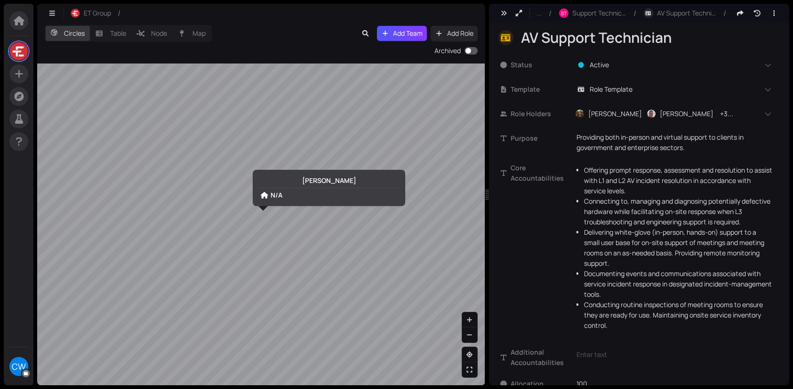 This screenshot has width=793, height=389. What do you see at coordinates (460, 33) in the screenshot?
I see `span: Add Role` at bounding box center [460, 33].